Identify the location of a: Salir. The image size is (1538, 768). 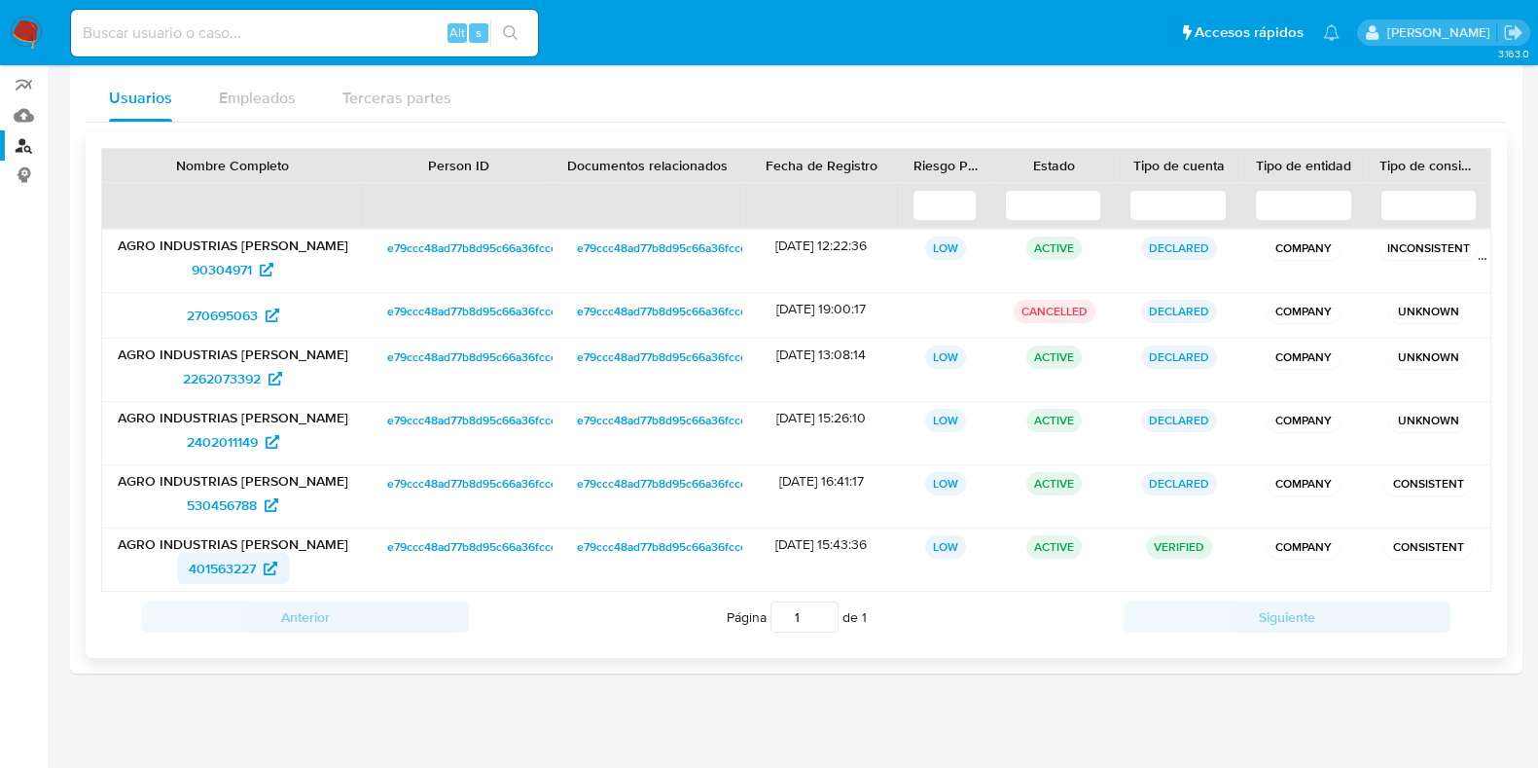
(1513, 32).